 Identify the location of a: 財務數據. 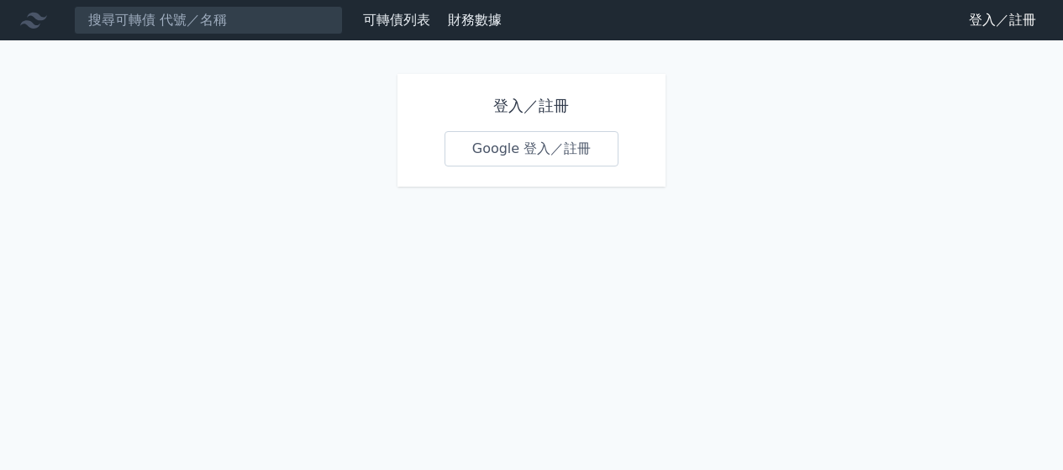
(475, 19).